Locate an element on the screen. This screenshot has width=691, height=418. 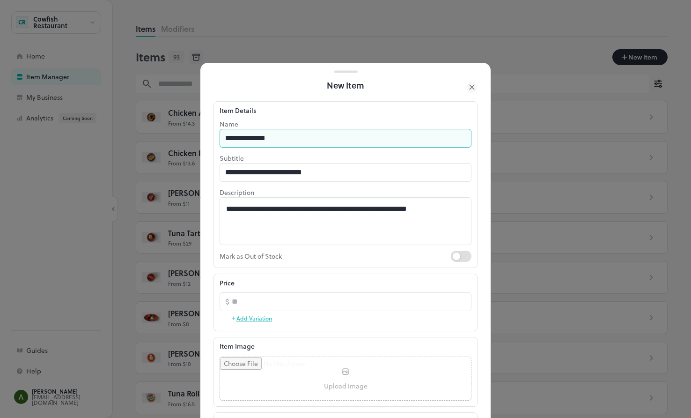
div: Item Details is located at coordinates (346, 110).